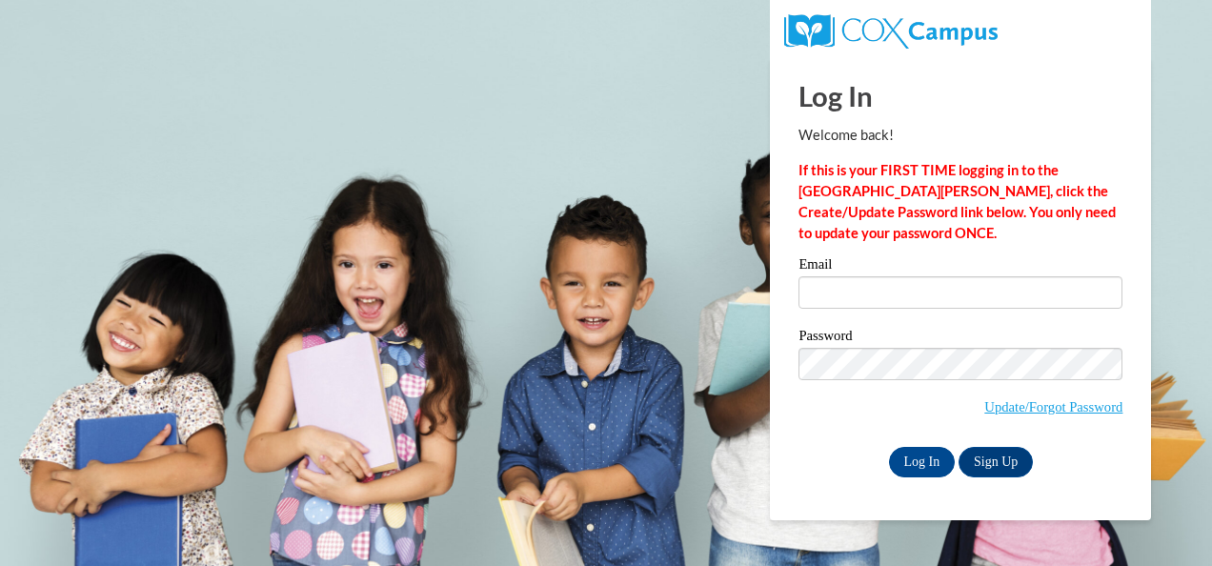  What do you see at coordinates (995, 462) in the screenshot?
I see `a: Sign Up` at bounding box center [995, 462].